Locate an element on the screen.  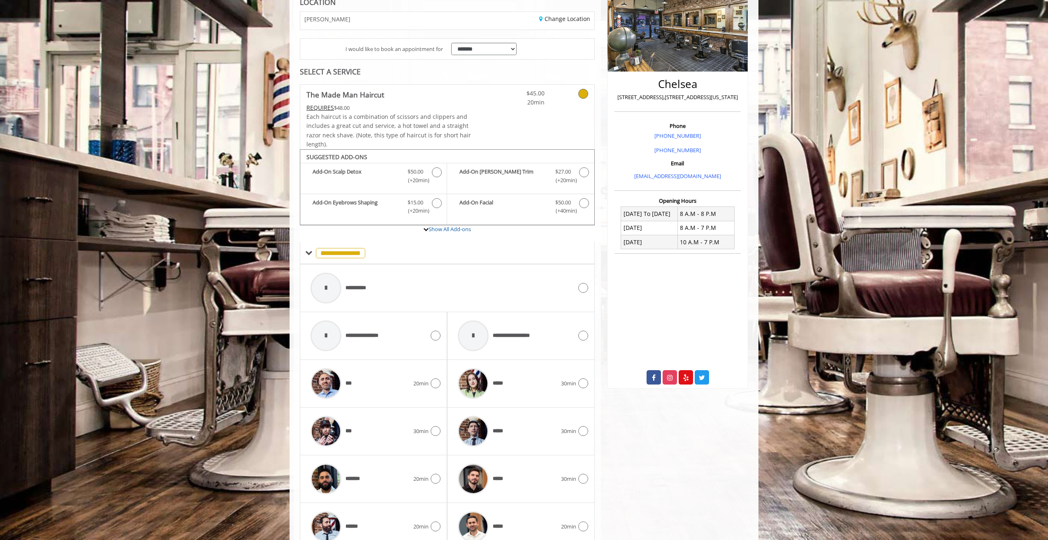
td: 10 A.M - 7 P.M is located at coordinates (706, 242).